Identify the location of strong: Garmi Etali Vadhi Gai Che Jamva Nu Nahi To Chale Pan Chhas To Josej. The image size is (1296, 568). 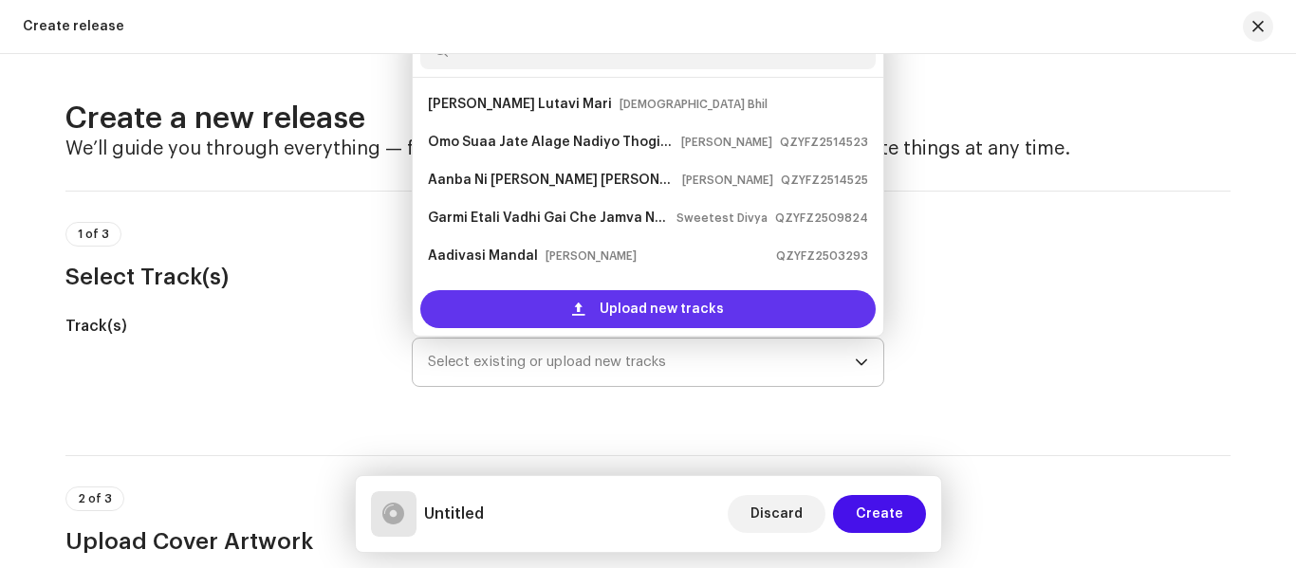
(549, 218).